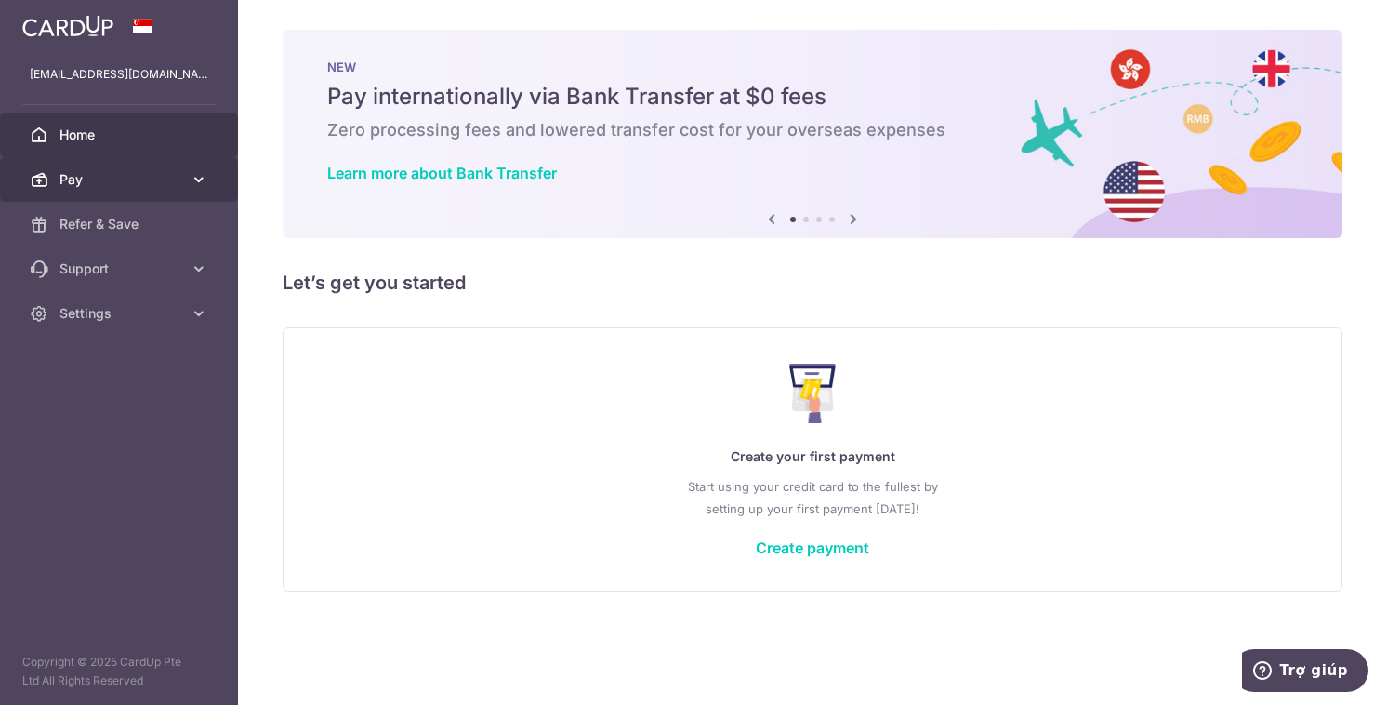  Describe the element at coordinates (121, 269) in the screenshot. I see `span: Support` at that location.